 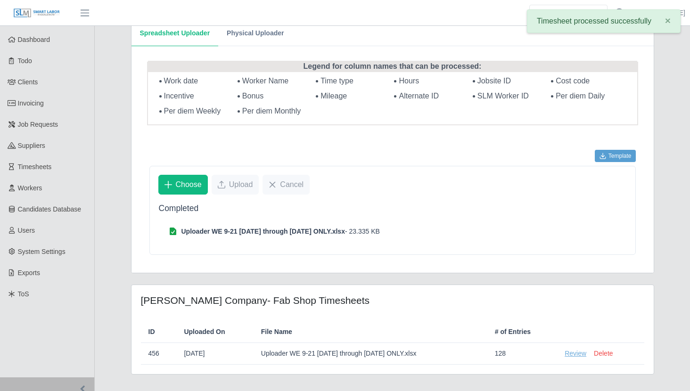 What do you see at coordinates (179, 96) in the screenshot?
I see `span: Incentive` at bounding box center [179, 96].